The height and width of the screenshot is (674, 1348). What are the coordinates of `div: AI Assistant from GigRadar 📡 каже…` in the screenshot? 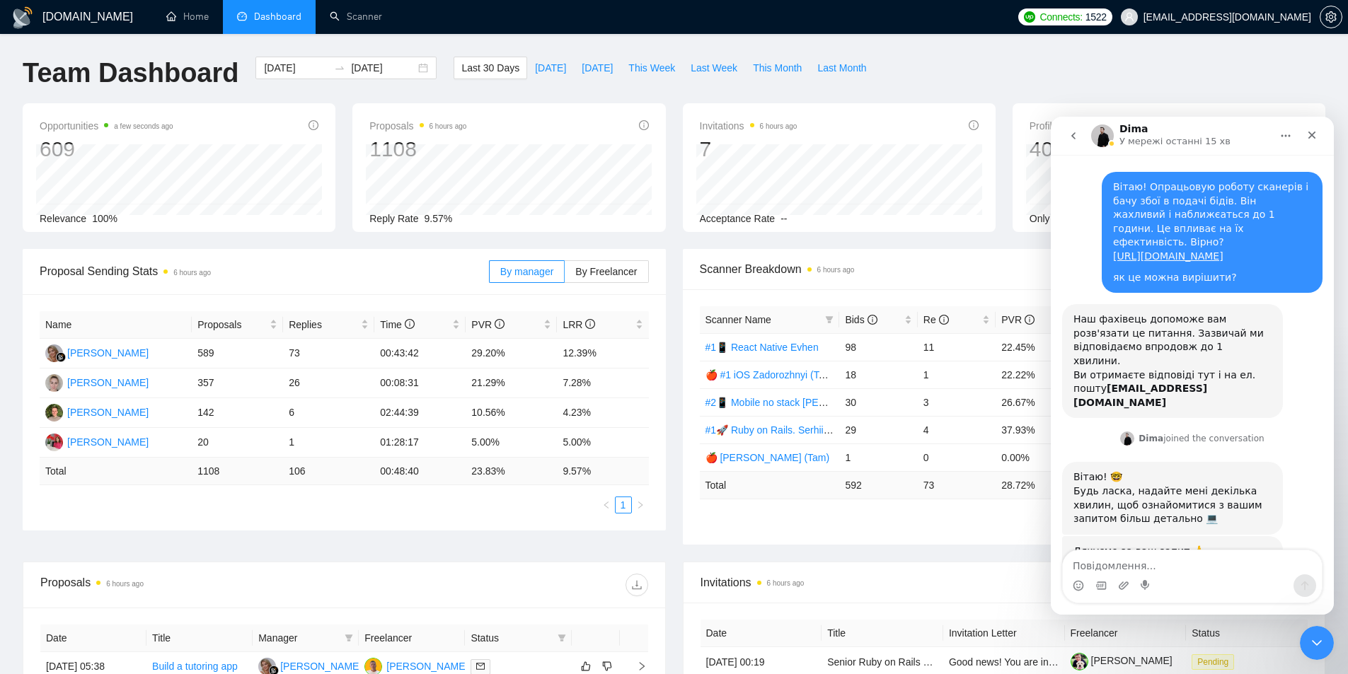 It's located at (142, 250).